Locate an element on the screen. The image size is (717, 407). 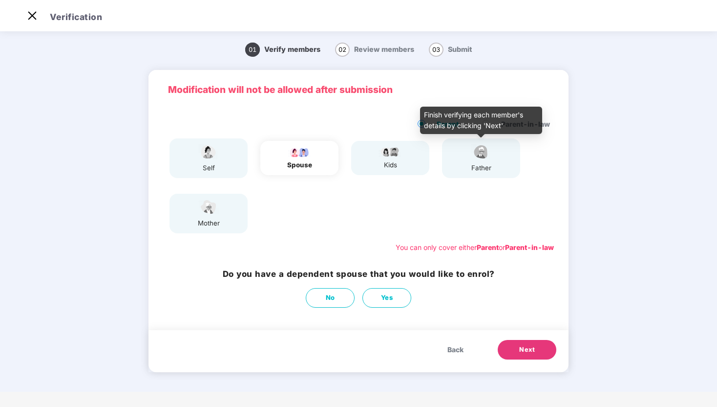
p: Modification will not be allowed after submission is located at coordinates (359, 89).